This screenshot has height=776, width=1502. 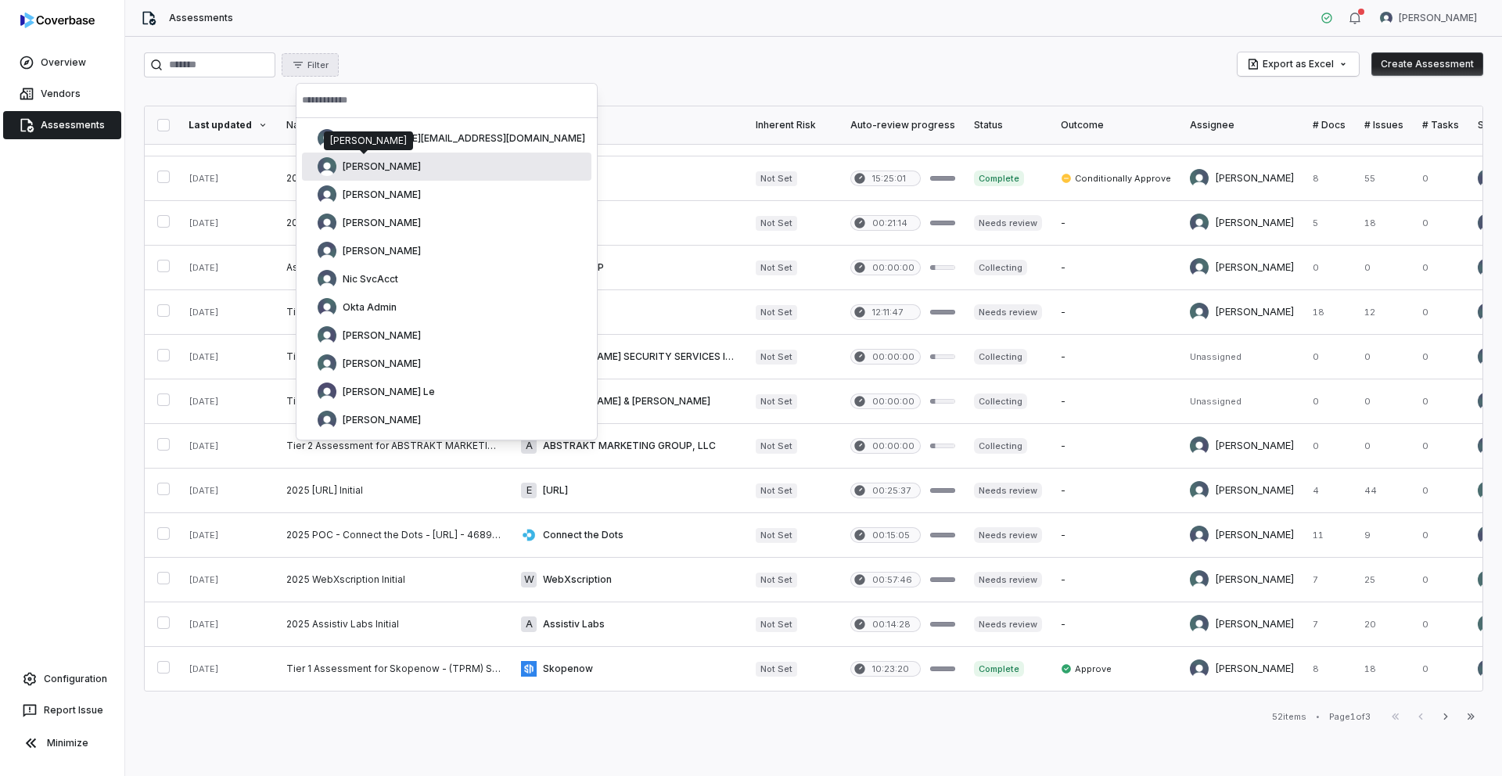 What do you see at coordinates (1289, 716) in the screenshot?
I see `div: 52 items` at bounding box center [1289, 716].